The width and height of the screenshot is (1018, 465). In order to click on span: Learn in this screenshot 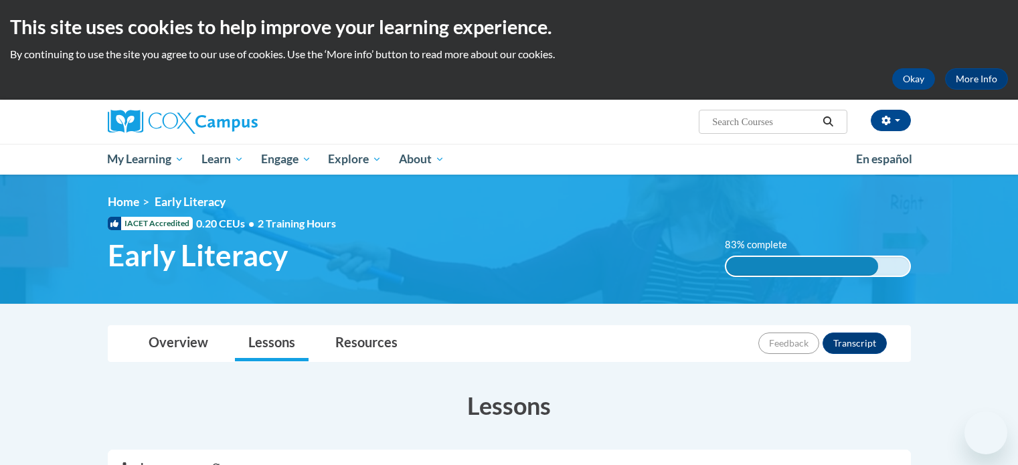, I will do `click(222, 159)`.